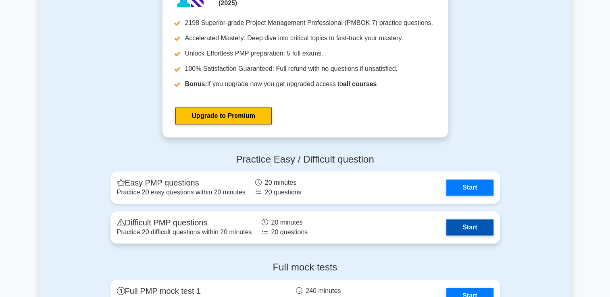 The image size is (610, 297). Describe the element at coordinates (305, 160) in the screenshot. I see `h4: Practice Easy / Difficult question` at that location.